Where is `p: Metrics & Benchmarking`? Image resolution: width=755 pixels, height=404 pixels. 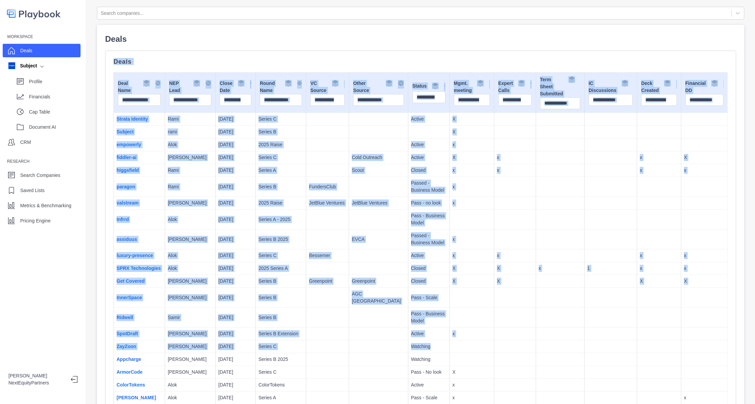
p: Metrics & Benchmarking is located at coordinates (46, 206).